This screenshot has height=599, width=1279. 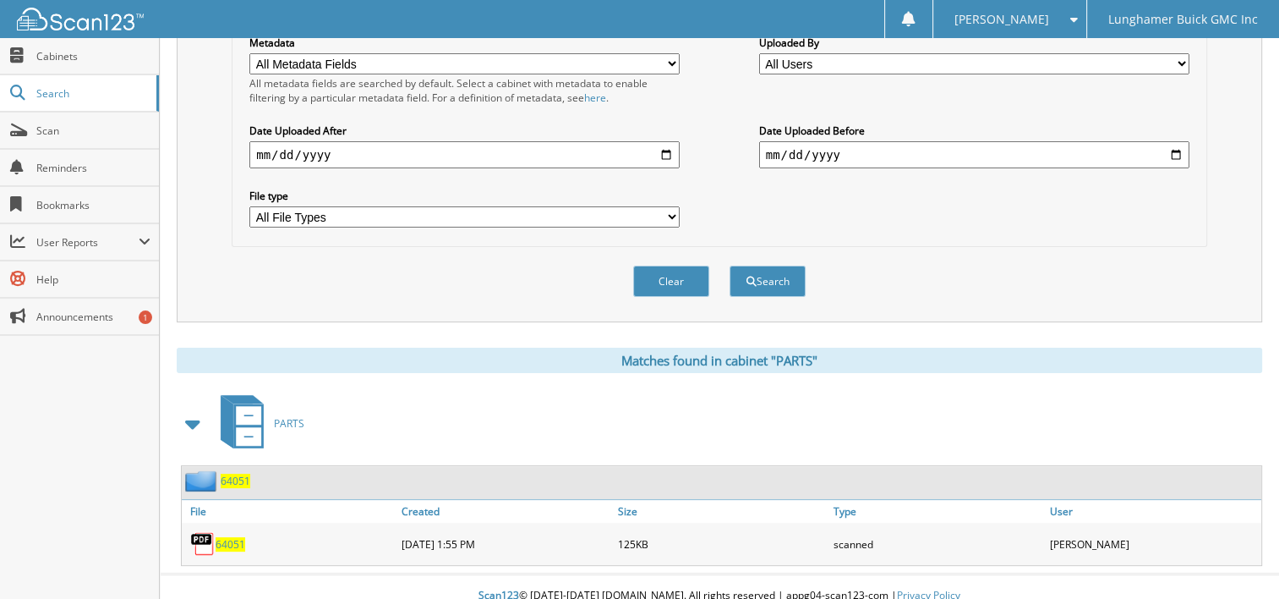 What do you see at coordinates (289, 423) in the screenshot?
I see `span: PARTS` at bounding box center [289, 423].